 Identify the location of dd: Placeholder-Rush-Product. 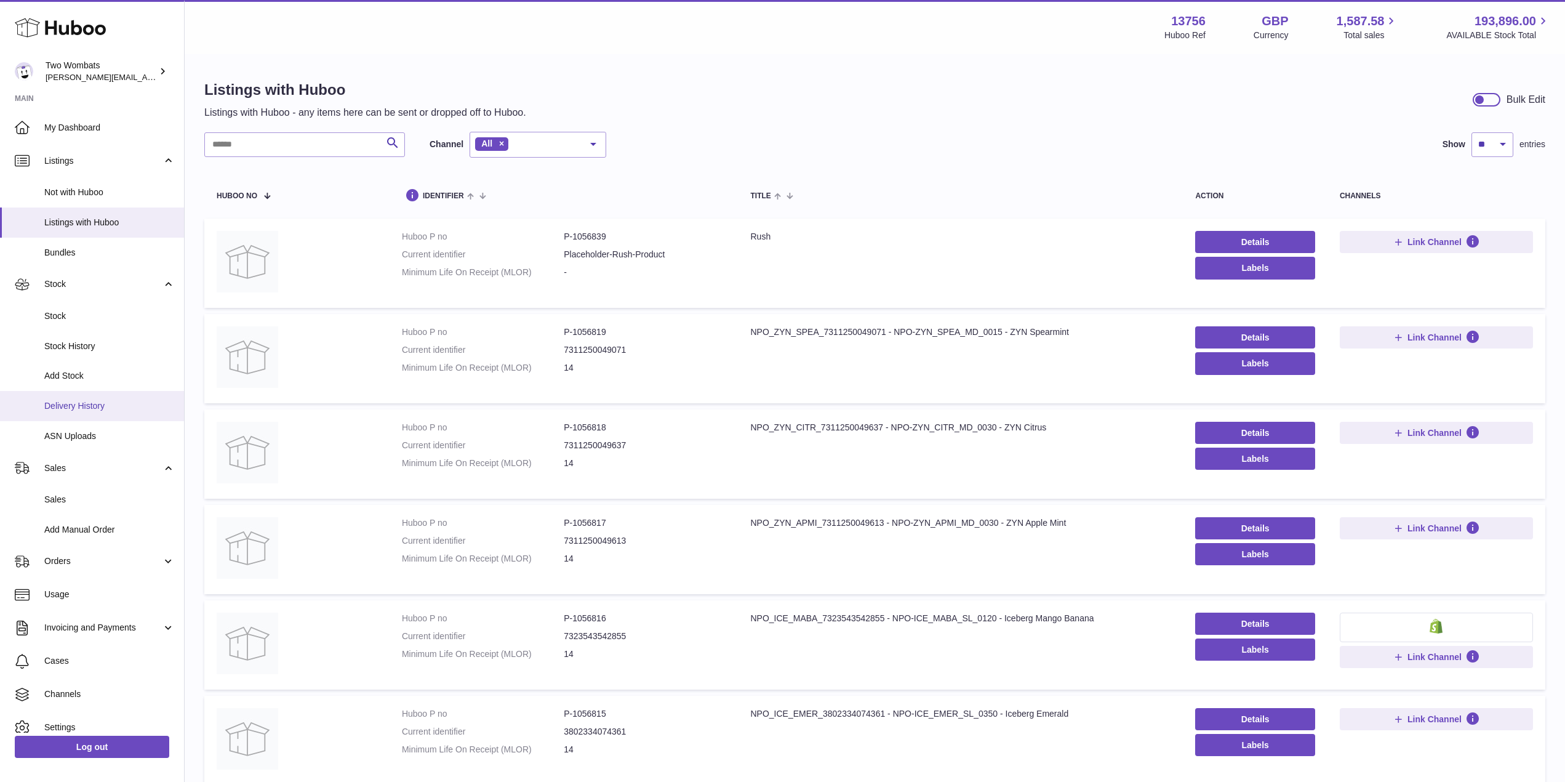
(644, 254).